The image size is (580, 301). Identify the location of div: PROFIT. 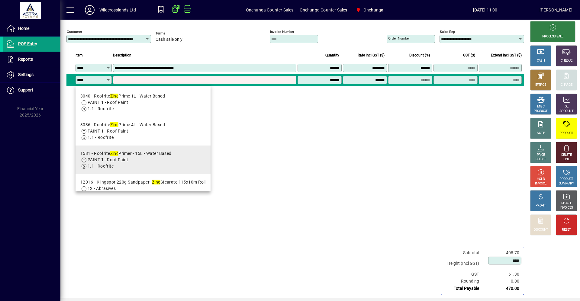
(541, 206).